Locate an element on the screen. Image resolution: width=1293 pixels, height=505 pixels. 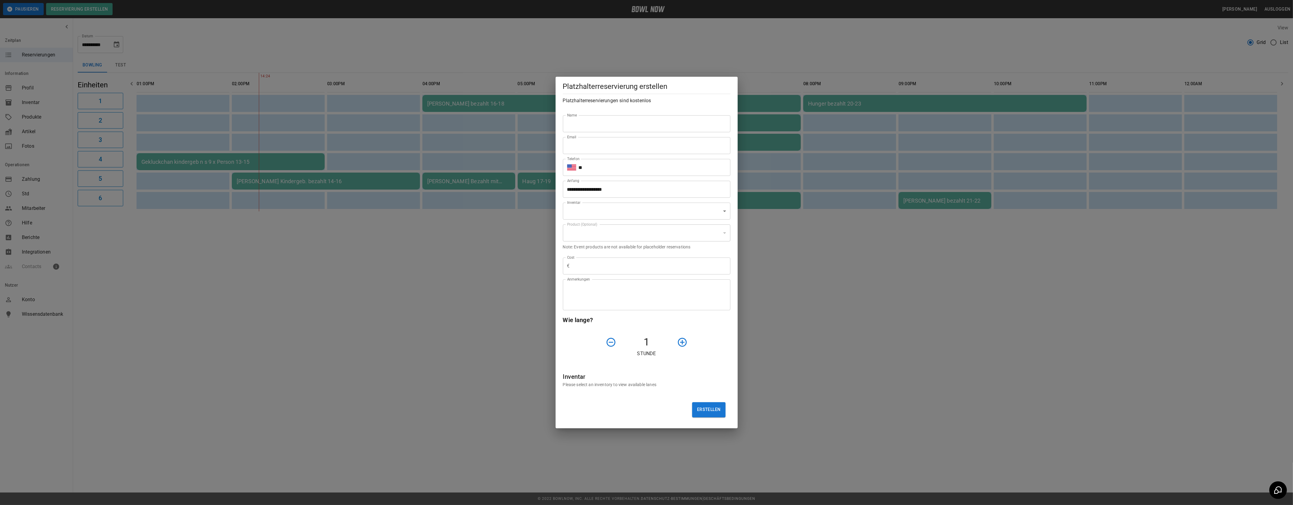
label: Telefon is located at coordinates (573, 159).